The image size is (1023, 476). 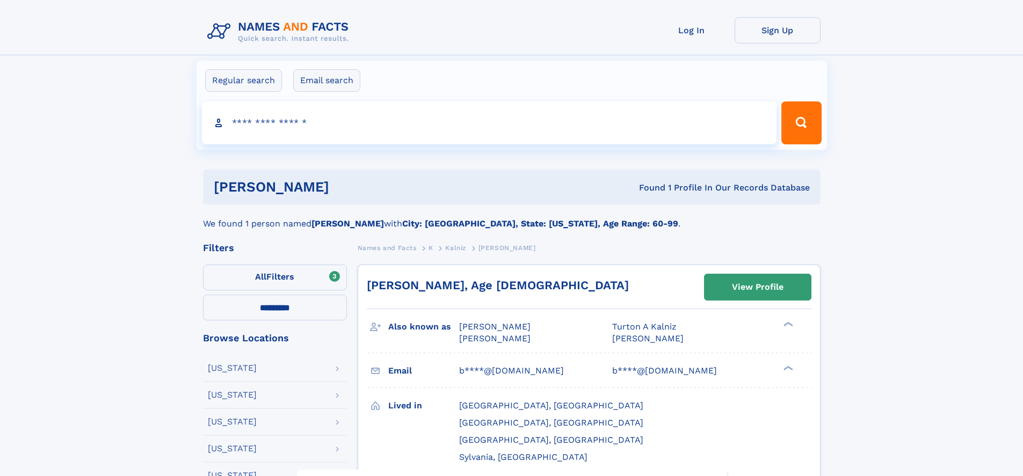 I want to click on div: Browse Locations, so click(x=275, y=338).